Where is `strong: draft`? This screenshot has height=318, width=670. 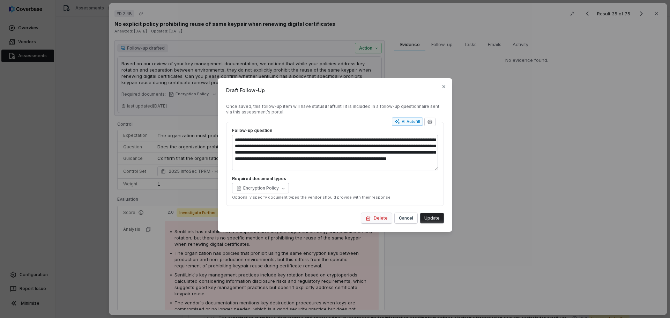
strong: draft is located at coordinates (330, 106).